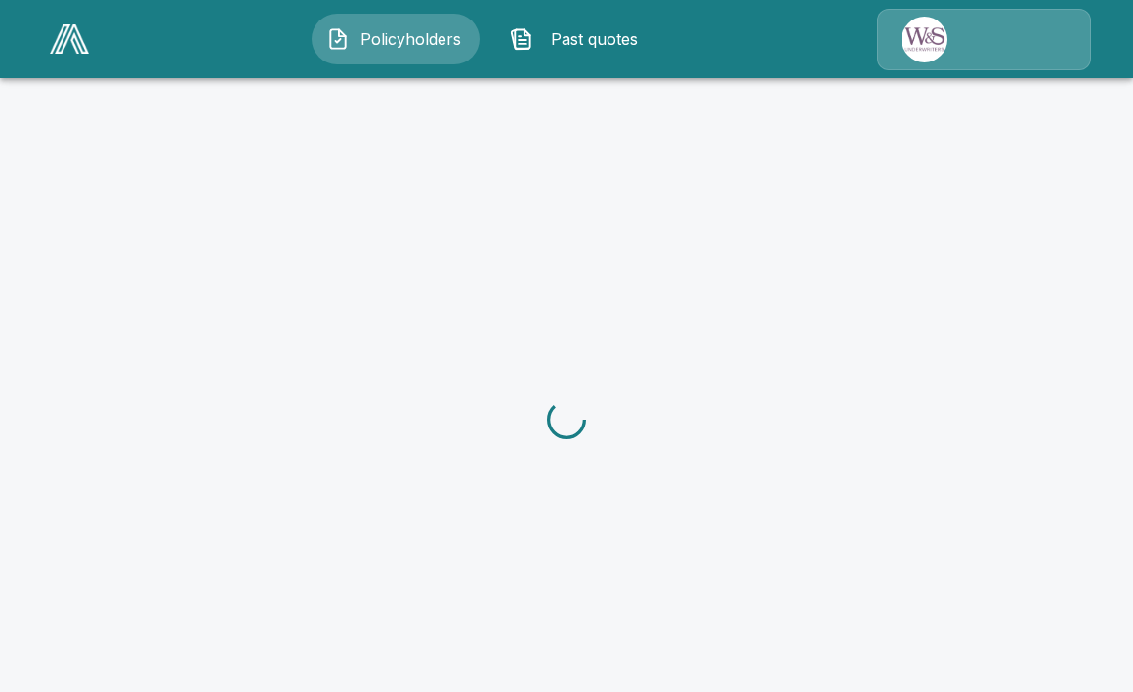 This screenshot has height=692, width=1133. Describe the element at coordinates (521, 39) in the screenshot. I see `img: Past quotes Icon` at that location.